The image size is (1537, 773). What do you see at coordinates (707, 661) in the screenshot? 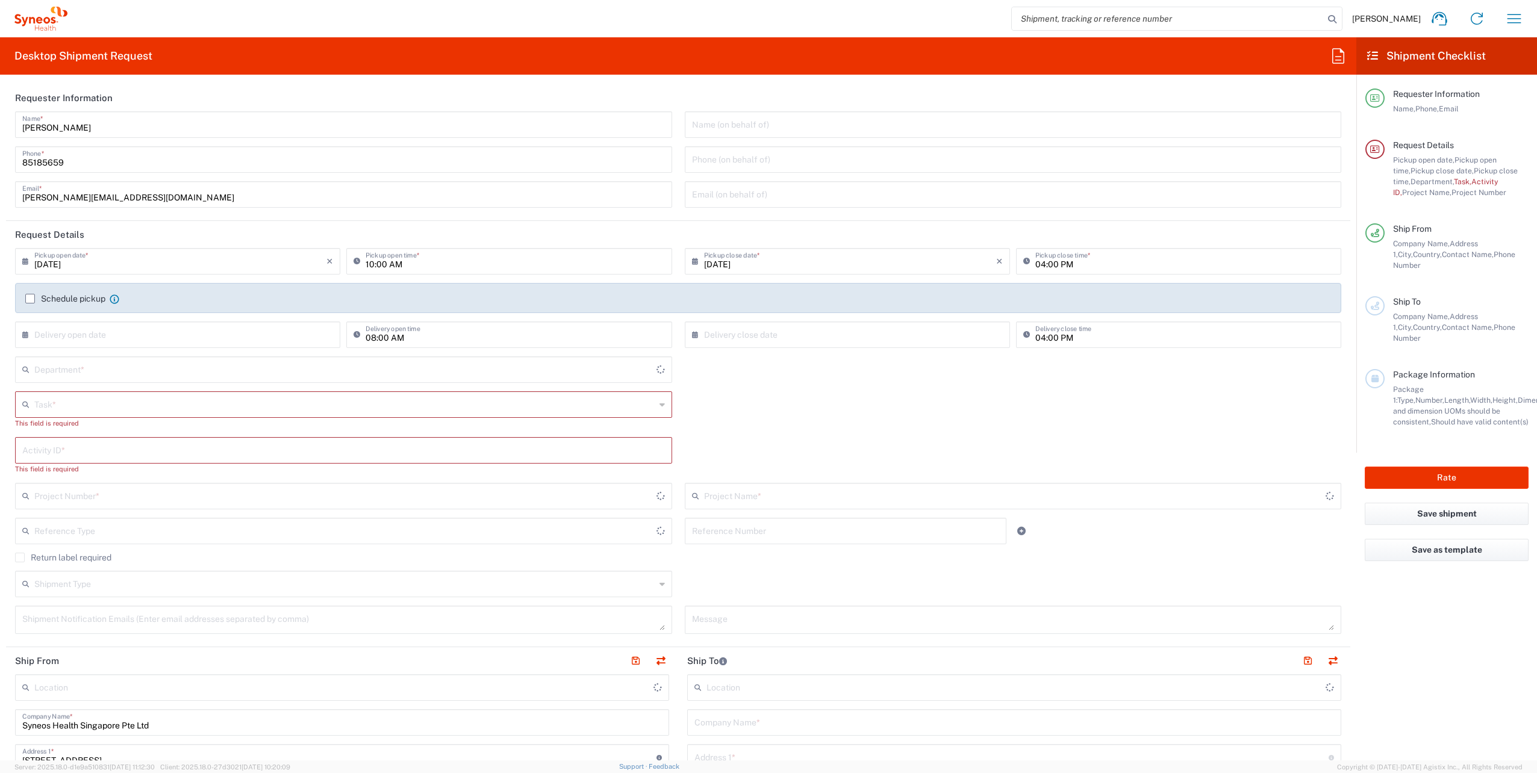
I see `h2: Ship To` at bounding box center [707, 661].